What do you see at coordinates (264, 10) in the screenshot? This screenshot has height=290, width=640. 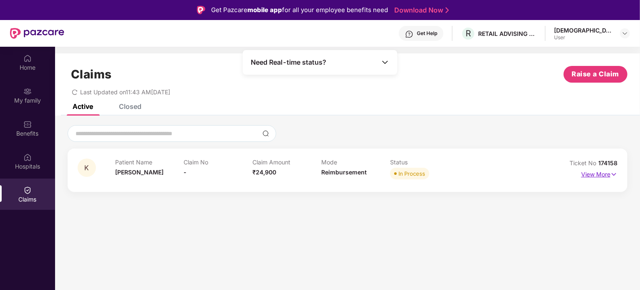 I see `strong: mobile app` at bounding box center [264, 10].